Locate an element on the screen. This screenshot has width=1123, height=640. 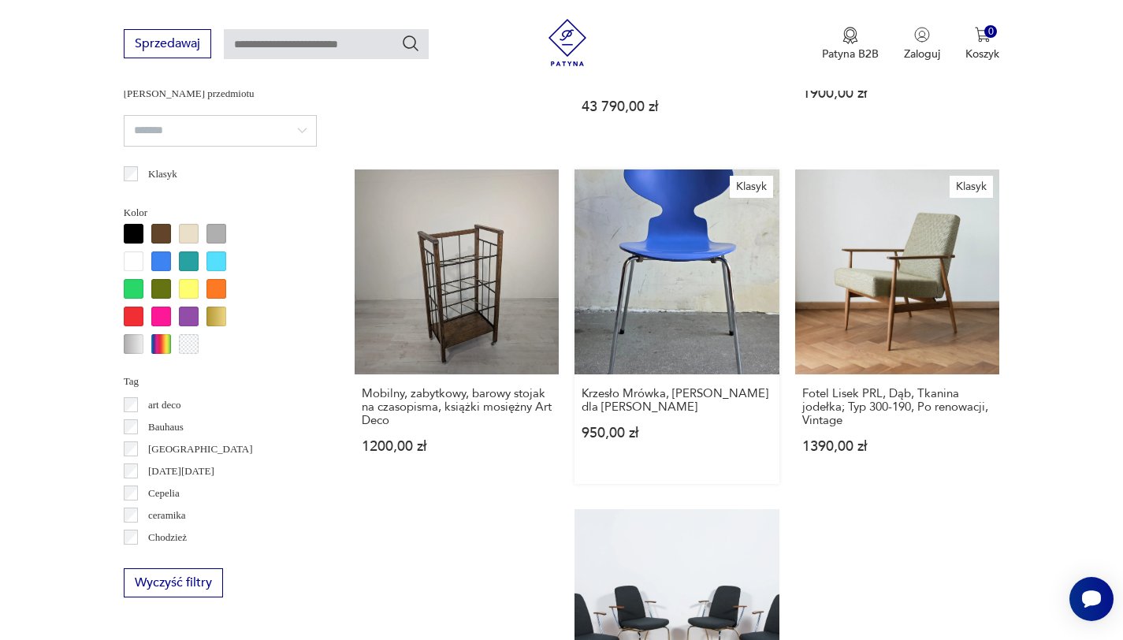
button: Zaloguj is located at coordinates (922, 44).